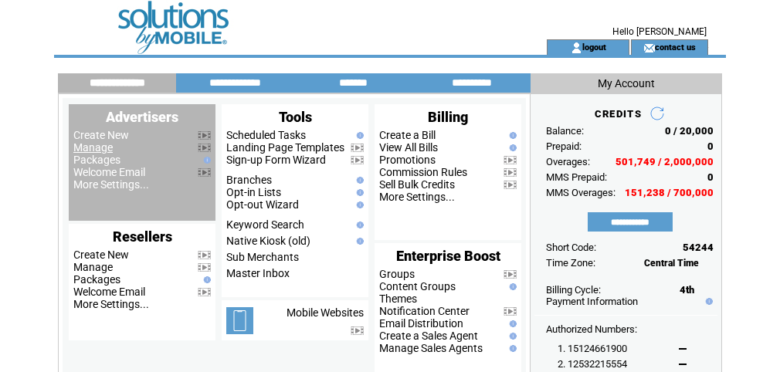 Image resolution: width=780 pixels, height=372 pixels. I want to click on span: 54244, so click(698, 247).